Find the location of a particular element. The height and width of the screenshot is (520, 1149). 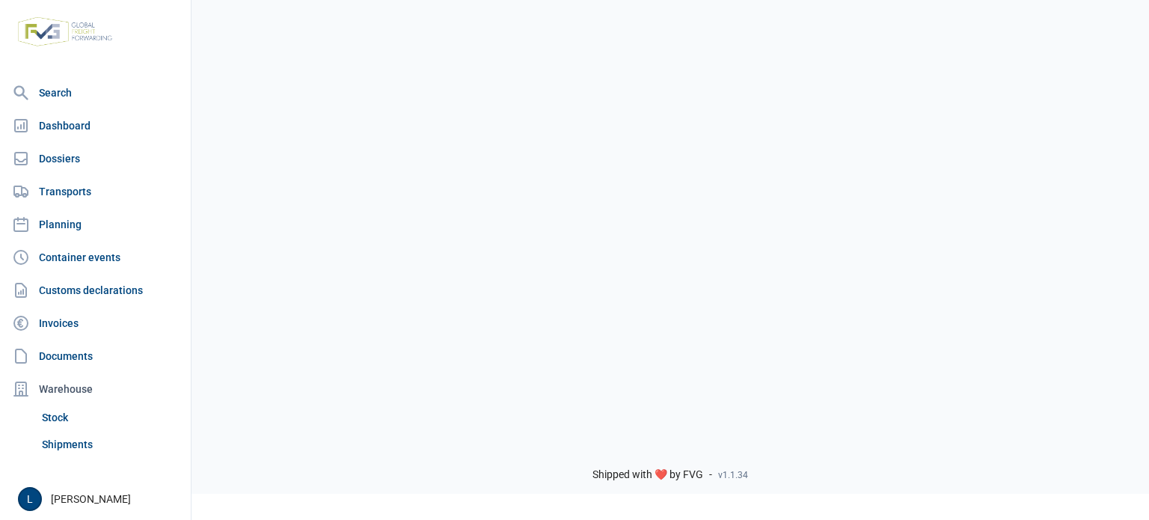

a: Documents is located at coordinates (95, 356).